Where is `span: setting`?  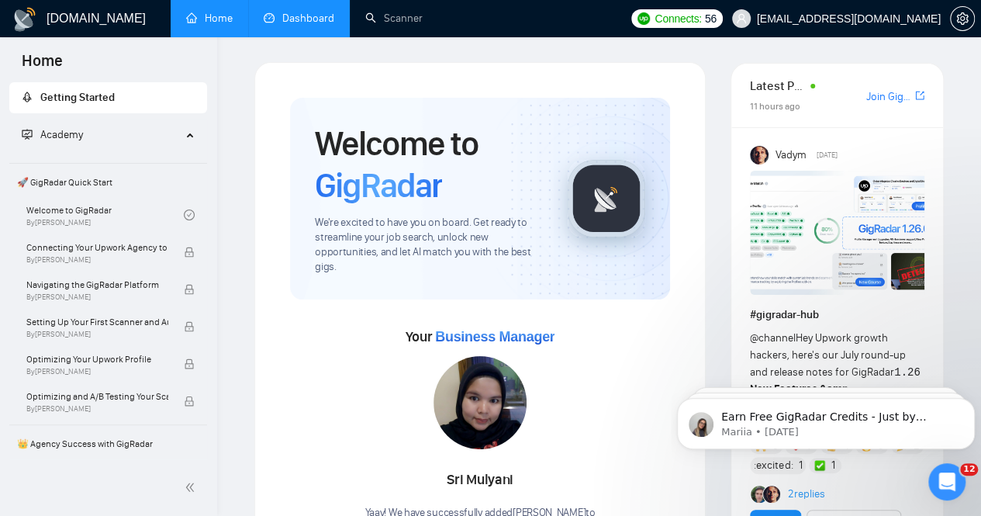
span: setting is located at coordinates (963, 19).